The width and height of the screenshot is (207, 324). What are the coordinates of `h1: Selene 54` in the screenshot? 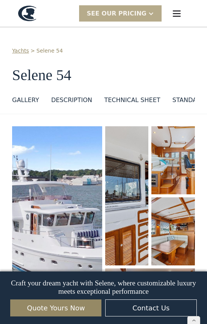 It's located at (103, 75).